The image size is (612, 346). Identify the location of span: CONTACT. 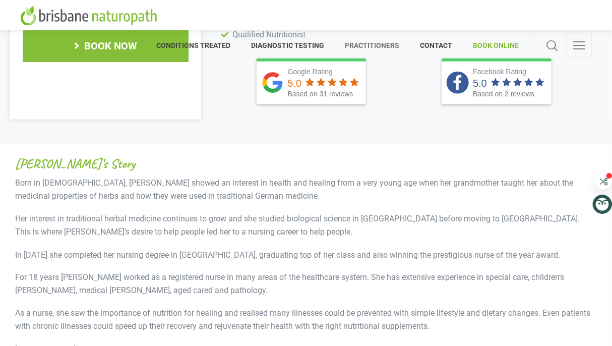
(436, 45).